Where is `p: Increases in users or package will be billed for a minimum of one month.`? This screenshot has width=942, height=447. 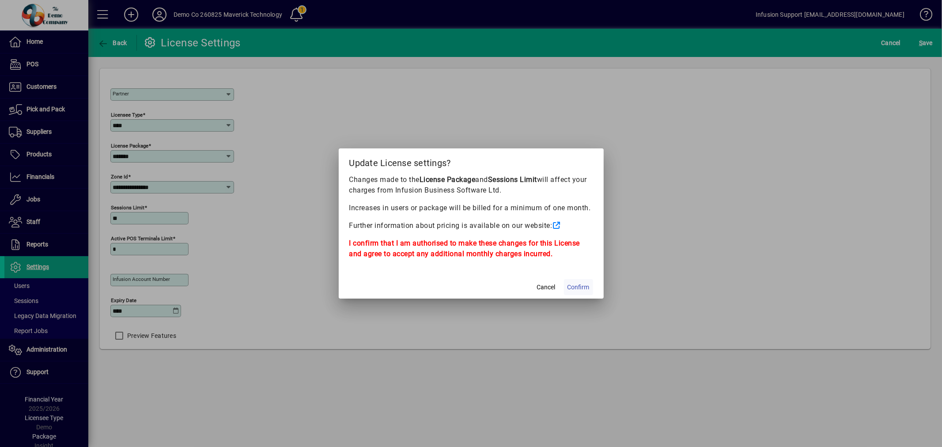 p: Increases in users or package will be billed for a minimum of one month. is located at coordinates (471, 208).